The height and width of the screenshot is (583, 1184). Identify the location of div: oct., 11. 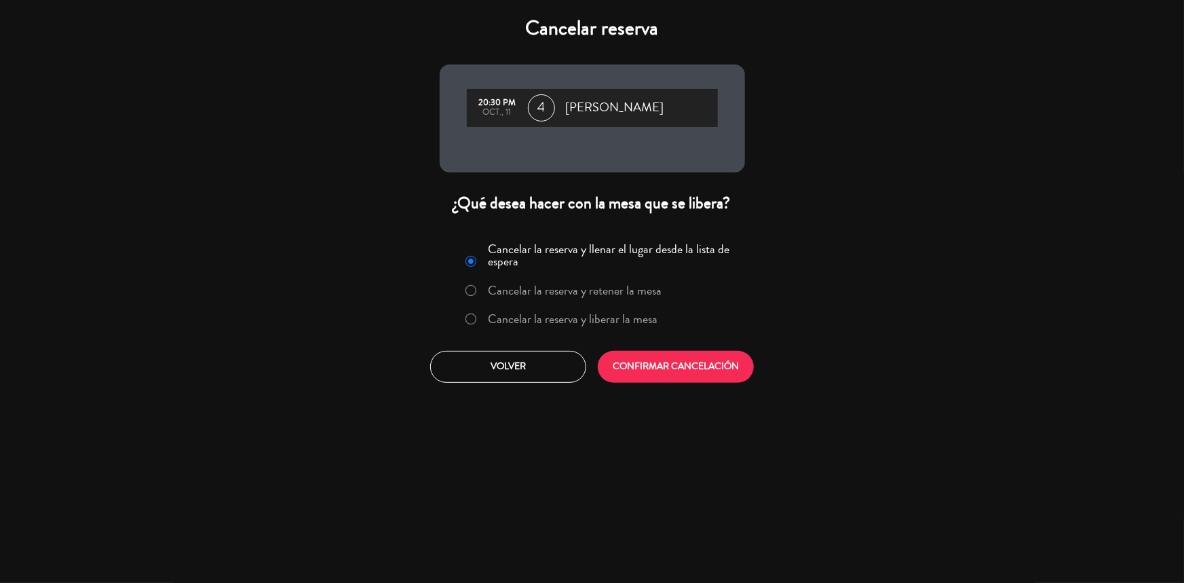
(497, 113).